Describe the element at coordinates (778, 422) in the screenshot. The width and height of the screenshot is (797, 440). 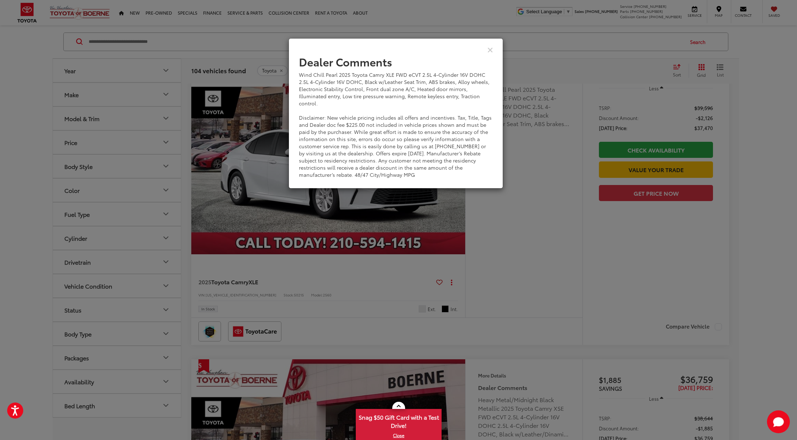
I see `svg: Start Chat` at that location.